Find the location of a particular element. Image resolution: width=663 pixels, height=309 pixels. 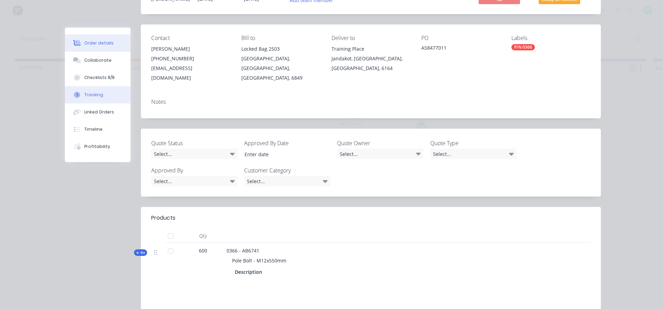

label: Approved By is located at coordinates (194, 170).